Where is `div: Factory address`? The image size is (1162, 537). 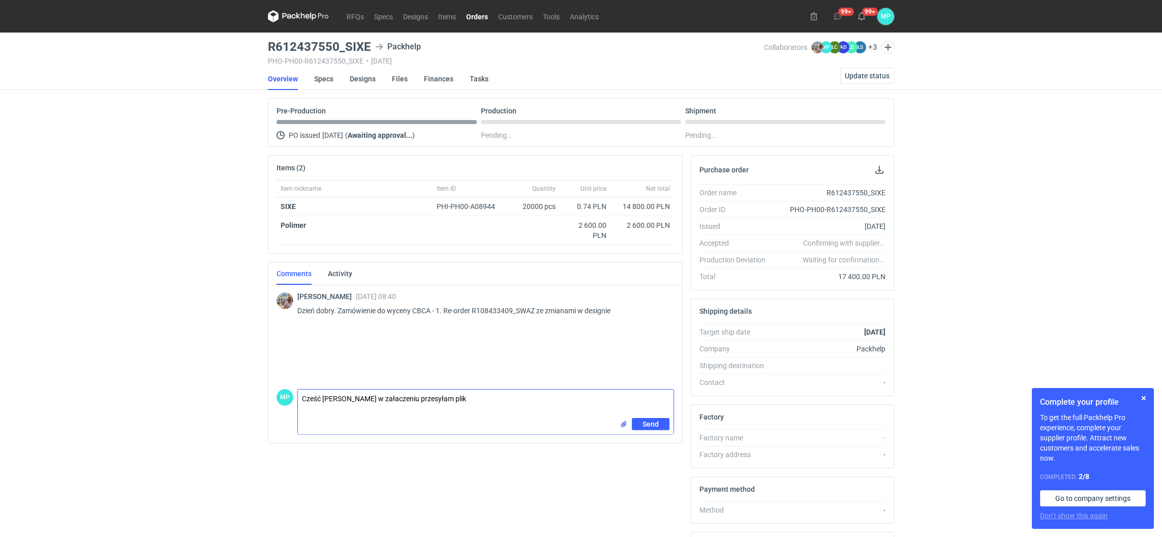 div: Factory address is located at coordinates (737, 455).